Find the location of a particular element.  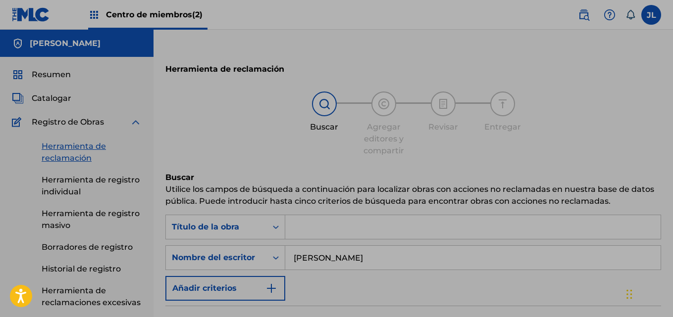

div: Widget de chat is located at coordinates (648, 294).